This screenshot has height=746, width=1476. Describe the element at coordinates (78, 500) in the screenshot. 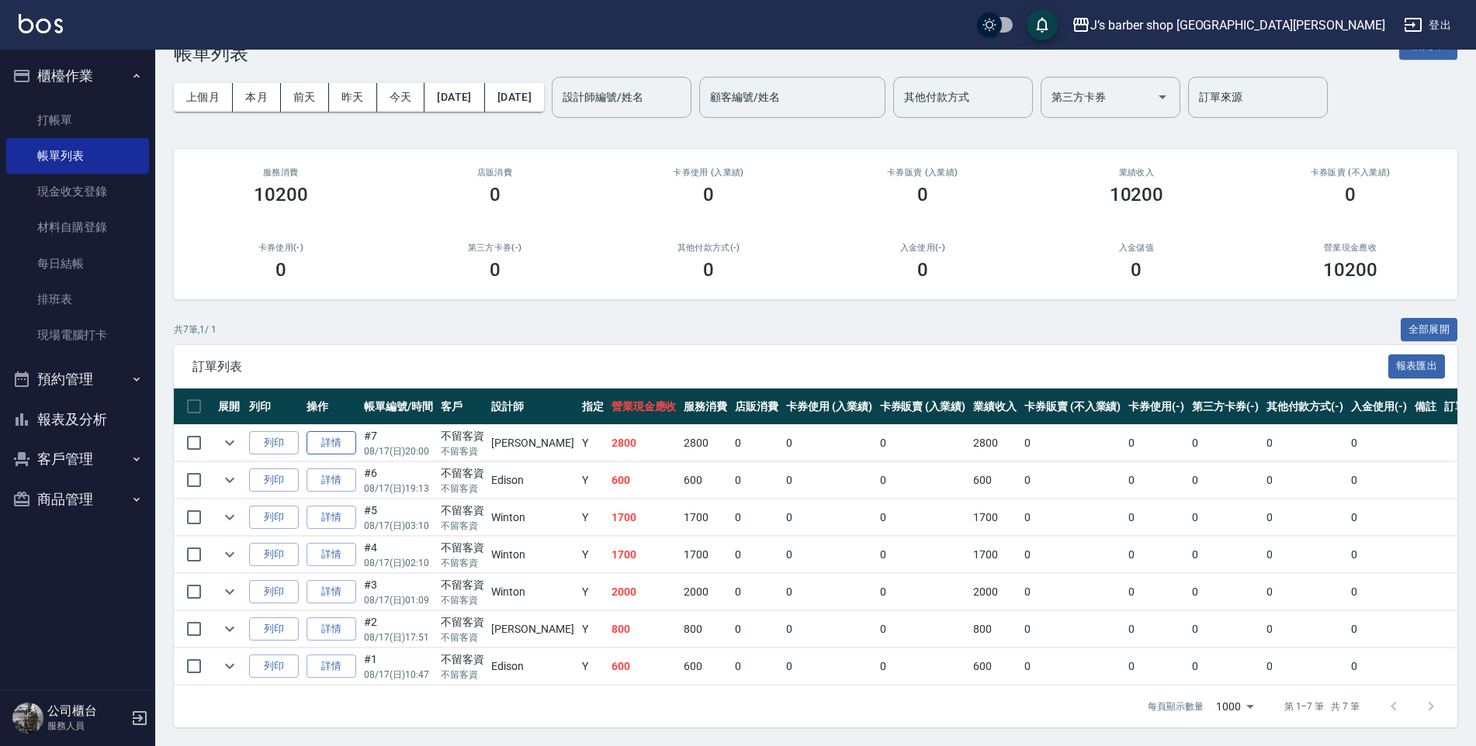

I see `button: 商品管理` at that location.